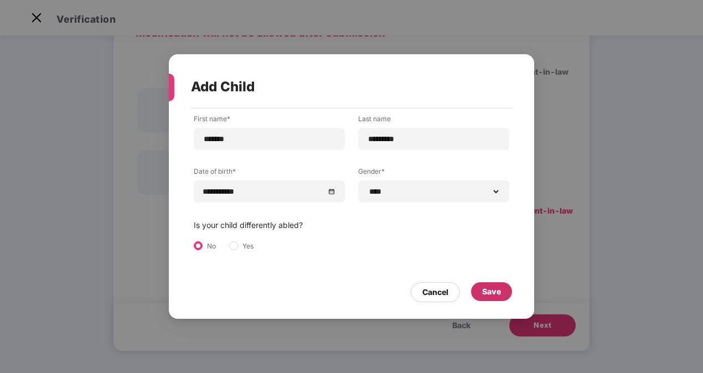 This screenshot has height=373, width=703. Describe the element at coordinates (248, 225) in the screenshot. I see `label: Is your child differently abled?` at that location.